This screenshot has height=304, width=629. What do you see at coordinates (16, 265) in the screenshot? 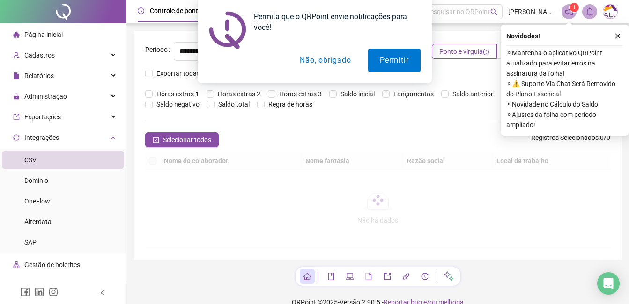
I see `span: apartment` at bounding box center [16, 265].